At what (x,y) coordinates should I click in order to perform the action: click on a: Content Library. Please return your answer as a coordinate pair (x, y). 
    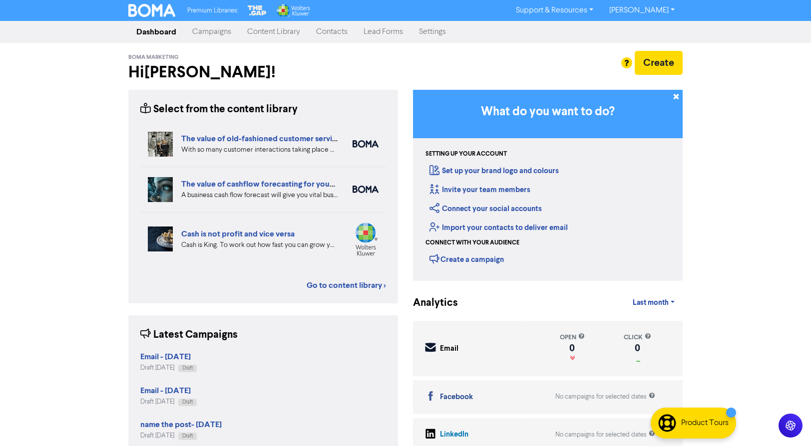
    Looking at the image, I should click on (273, 32).